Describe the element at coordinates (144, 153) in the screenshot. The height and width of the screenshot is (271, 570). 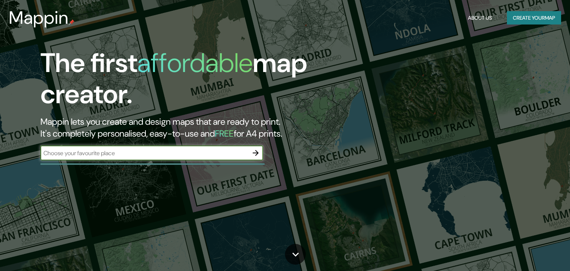
I see `input: Choose your favourite place` at that location.